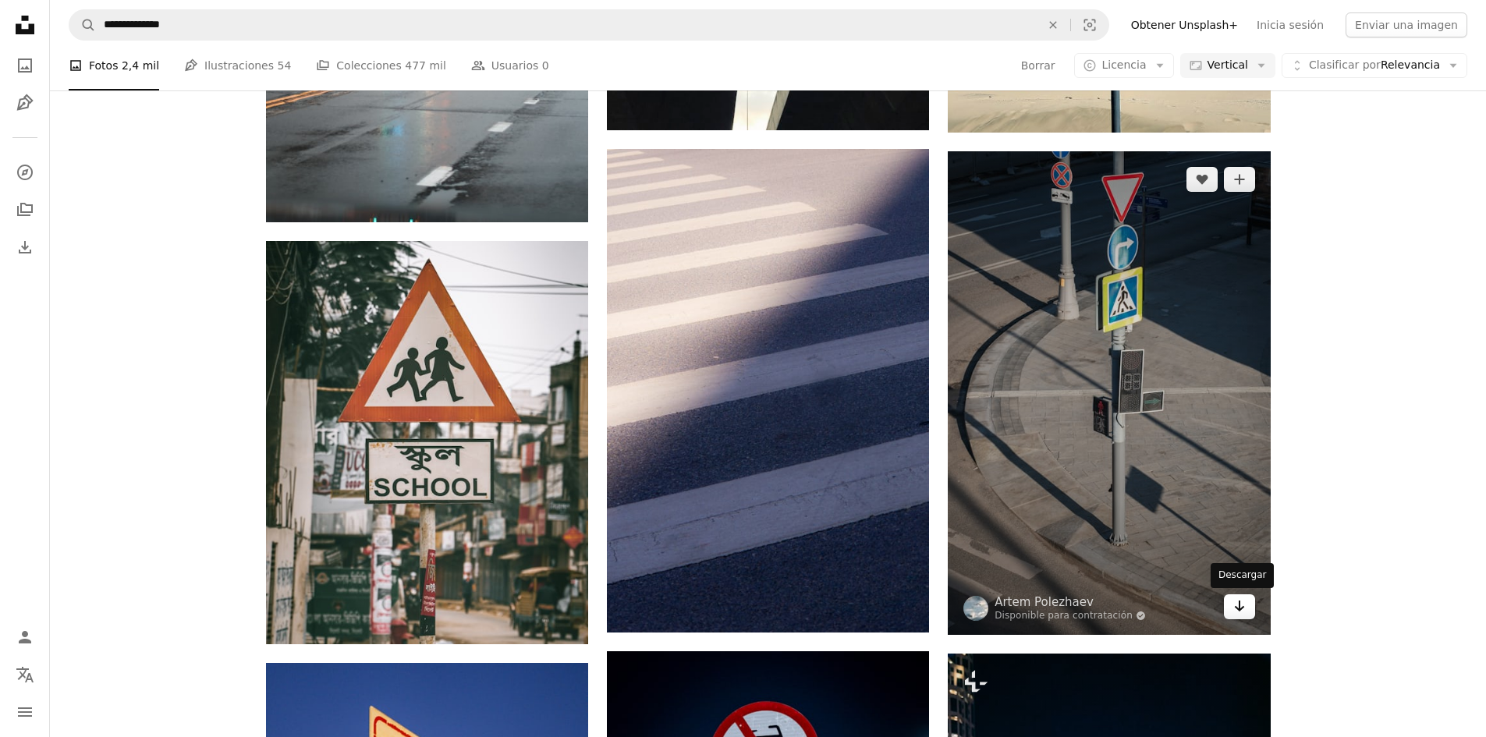  I want to click on a: Inicia sesión, so click(1290, 25).